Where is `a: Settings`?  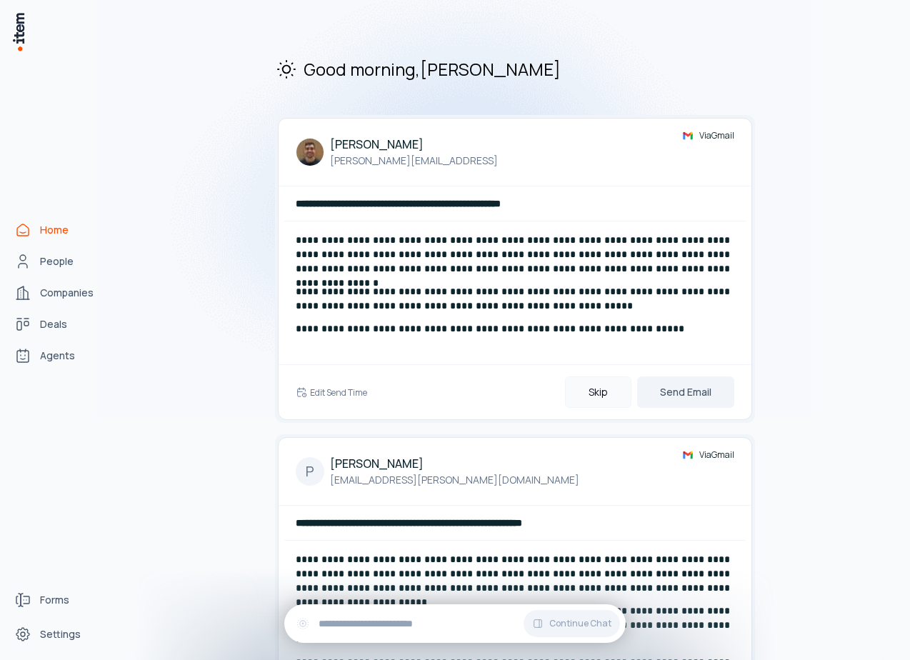
a: Settings is located at coordinates (63, 634).